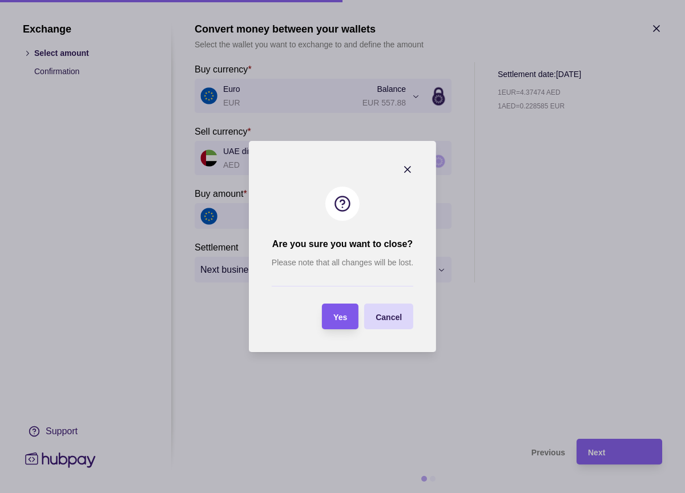  What do you see at coordinates (389, 316) in the screenshot?
I see `button: Cancel` at bounding box center [389, 316].